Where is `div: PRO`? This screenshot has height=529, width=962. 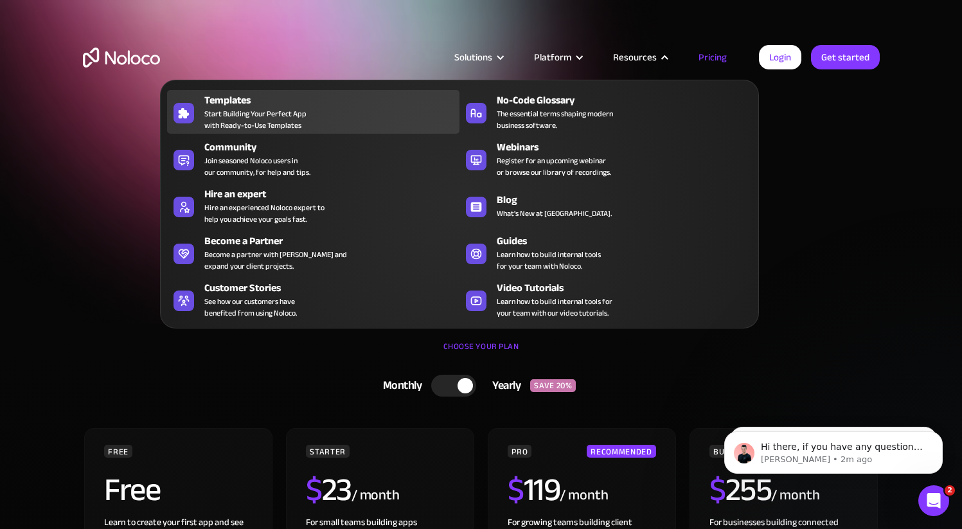
div: PRO is located at coordinates (519, 451).